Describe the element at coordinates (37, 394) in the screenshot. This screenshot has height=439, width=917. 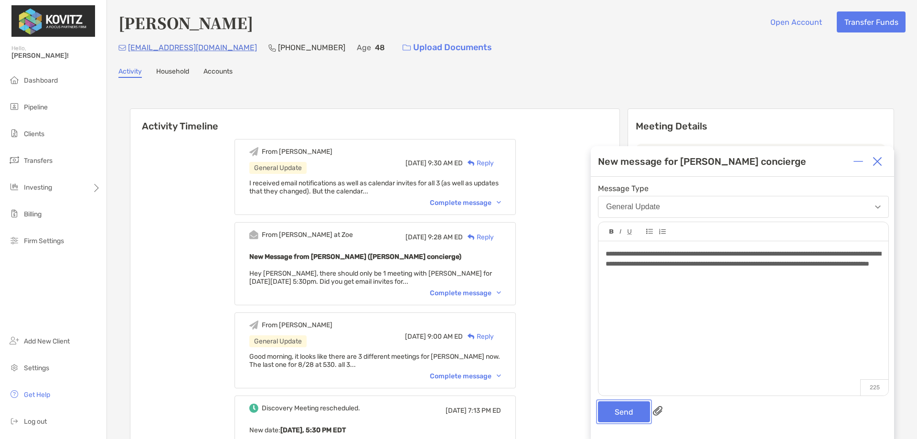
I see `span: Get Help` at that location.